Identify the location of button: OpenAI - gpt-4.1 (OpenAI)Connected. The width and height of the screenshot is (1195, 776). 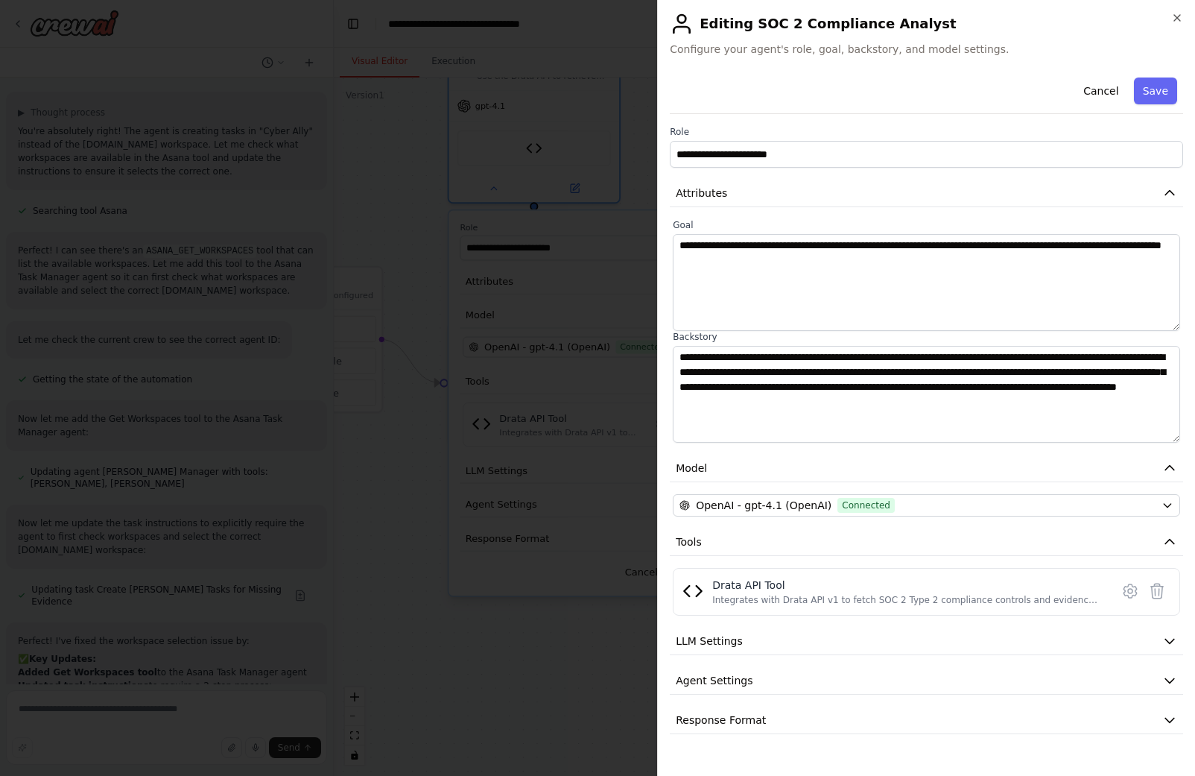
(926, 505).